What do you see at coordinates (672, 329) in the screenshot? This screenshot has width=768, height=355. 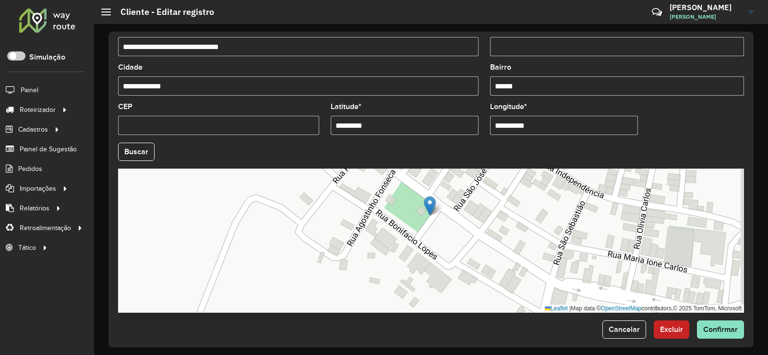 I see `button: Excluir` at bounding box center [672, 329].